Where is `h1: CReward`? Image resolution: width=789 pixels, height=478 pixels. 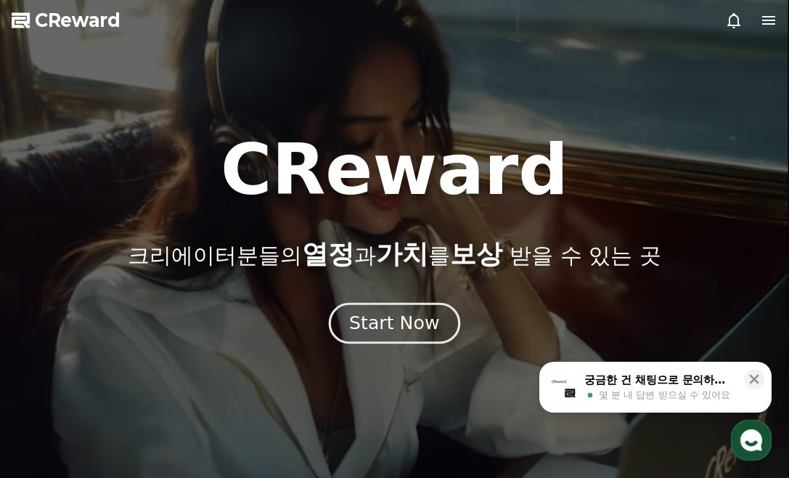 h1: CReward is located at coordinates (394, 170).